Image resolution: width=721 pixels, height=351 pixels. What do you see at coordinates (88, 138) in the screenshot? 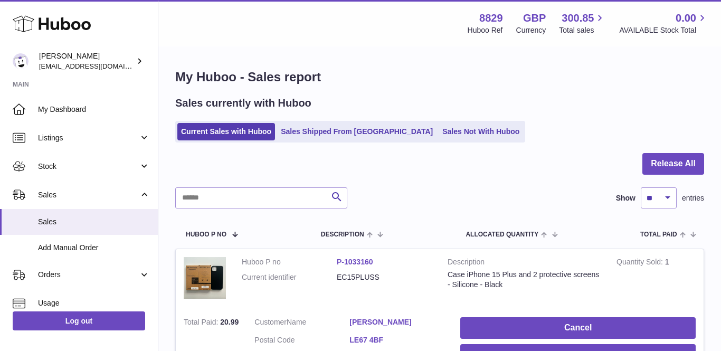
I see `span: Listings` at bounding box center [88, 138].